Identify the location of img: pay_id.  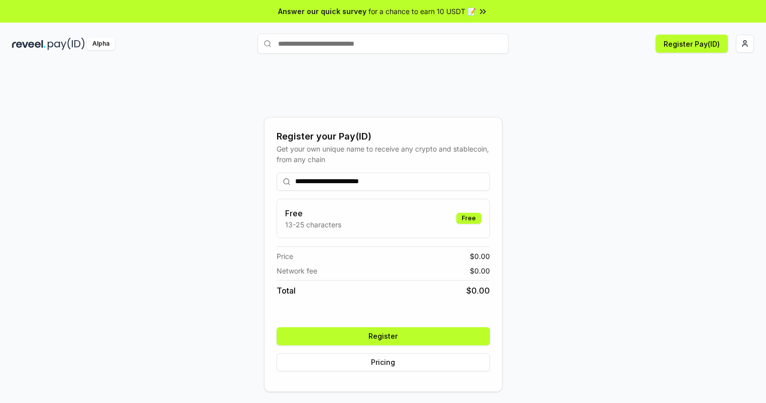
(66, 44).